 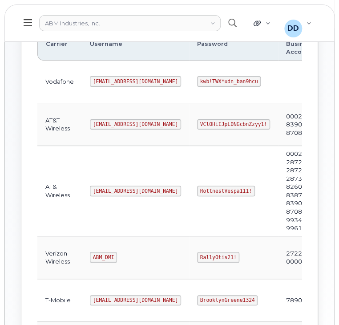 I want to click on code: VClOHiIJpL0NGcbnZzyy1!, so click(x=234, y=125).